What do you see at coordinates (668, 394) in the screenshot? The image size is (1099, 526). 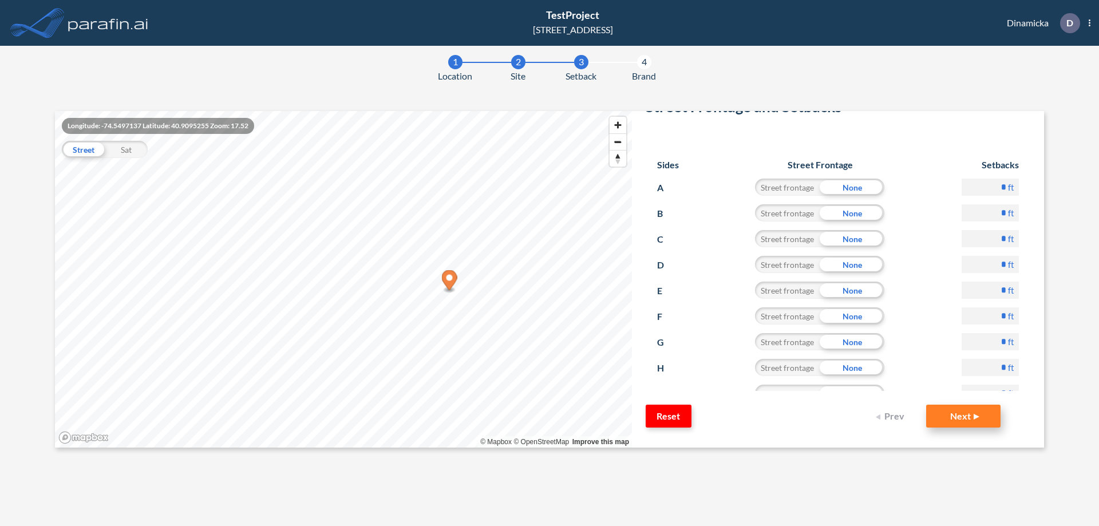 I see `p: I` at bounding box center [668, 394].